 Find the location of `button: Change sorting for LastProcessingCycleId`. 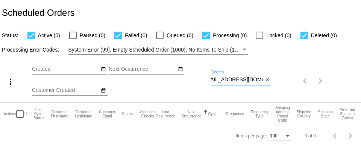

button: Change sorting for LastProcessingCycleId is located at coordinates (39, 114).